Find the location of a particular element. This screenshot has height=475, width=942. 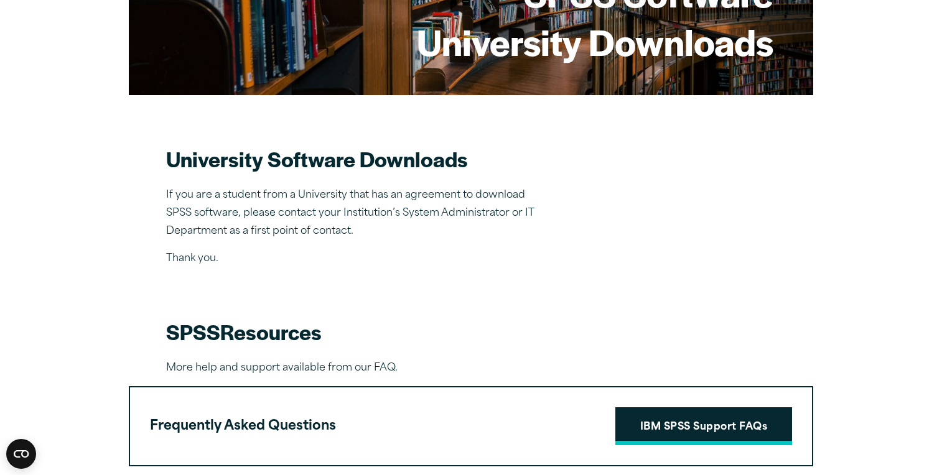

p: More help and support available from our FAQ. is located at coordinates (471, 368).